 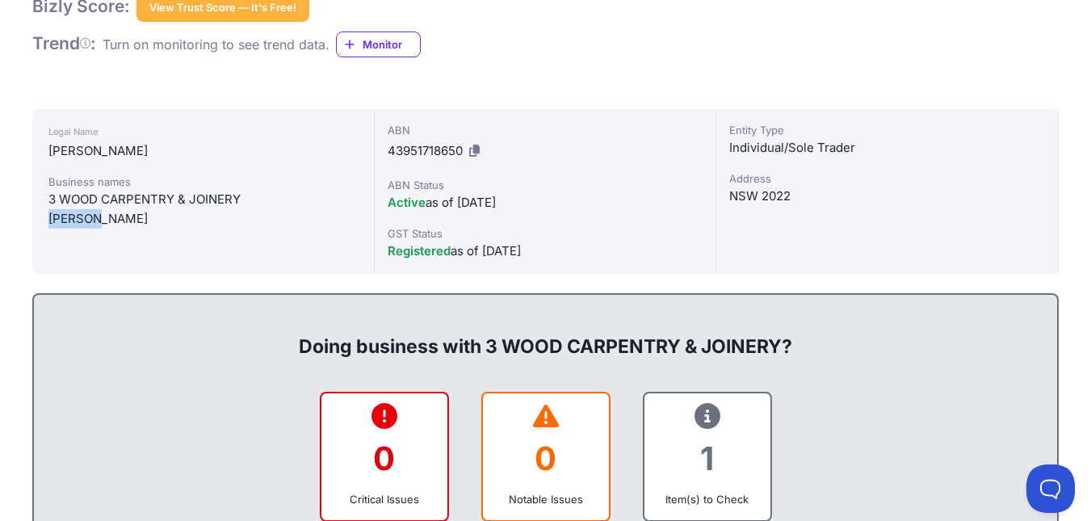 I want to click on span: Monitor, so click(x=391, y=44).